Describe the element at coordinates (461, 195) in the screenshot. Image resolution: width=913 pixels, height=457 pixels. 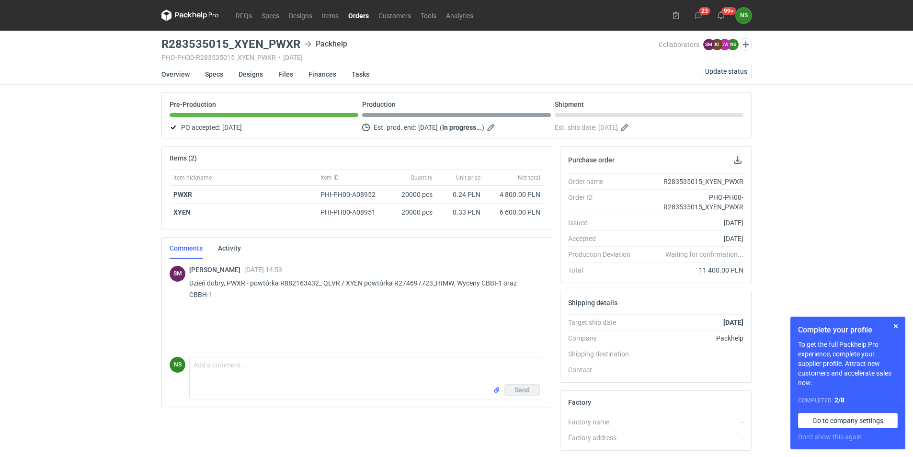
I see `div: 0.24 PLN` at that location.